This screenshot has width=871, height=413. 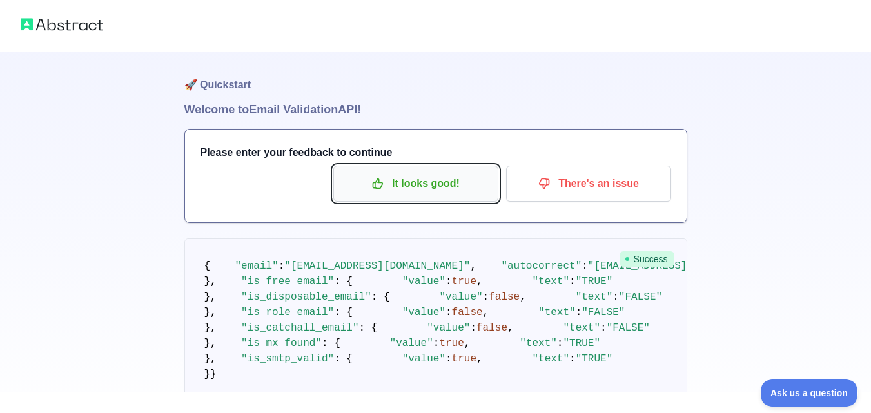 What do you see at coordinates (436, 153) in the screenshot?
I see `h3: Please enter your feedback to continue` at bounding box center [436, 153].